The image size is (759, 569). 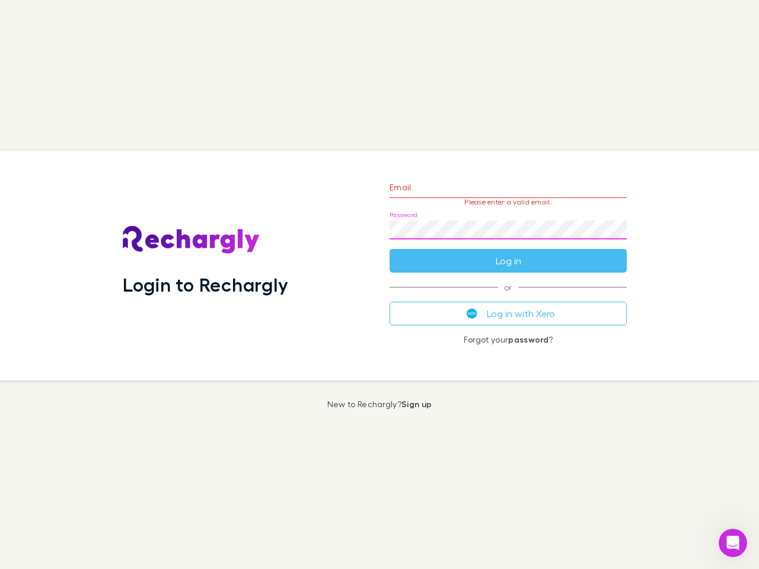 I want to click on button: Log in, so click(x=508, y=261).